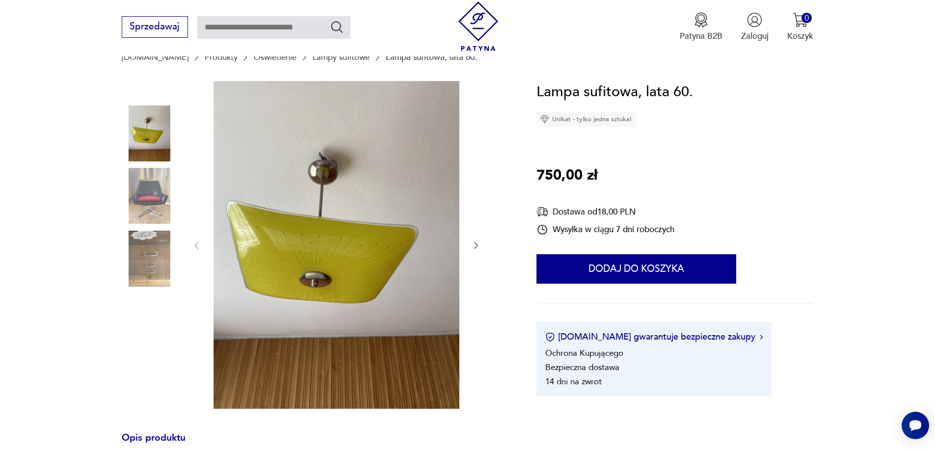 The height and width of the screenshot is (451, 935). What do you see at coordinates (605, 211) in the screenshot?
I see `div: Dostawa od 18,00 PLN` at bounding box center [605, 211].